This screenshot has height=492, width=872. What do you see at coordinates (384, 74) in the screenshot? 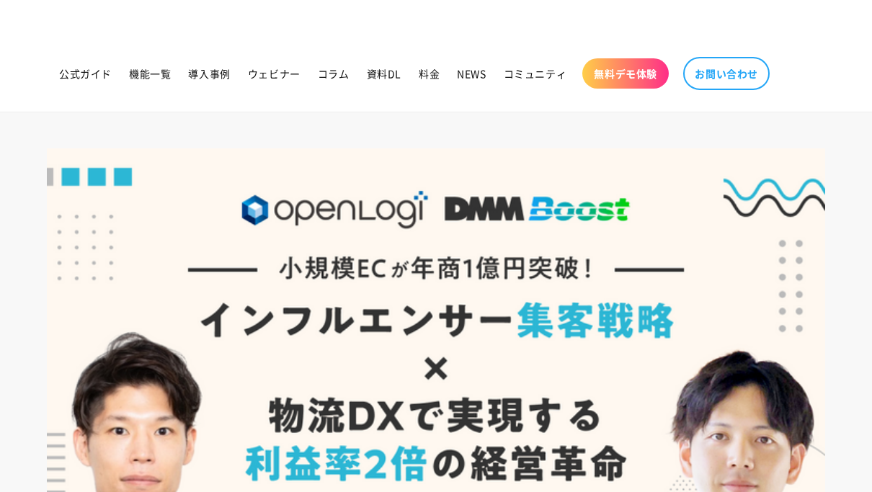
I see `a: 資料DL` at bounding box center [384, 74].